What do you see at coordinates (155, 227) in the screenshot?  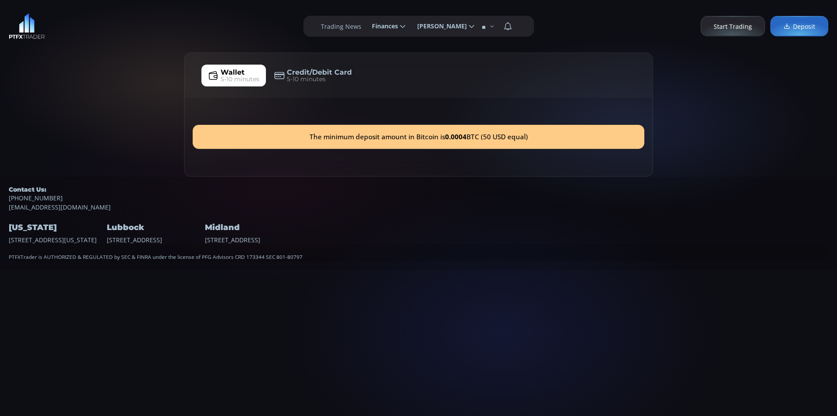 I see `h4: Lubbock` at bounding box center [155, 227].